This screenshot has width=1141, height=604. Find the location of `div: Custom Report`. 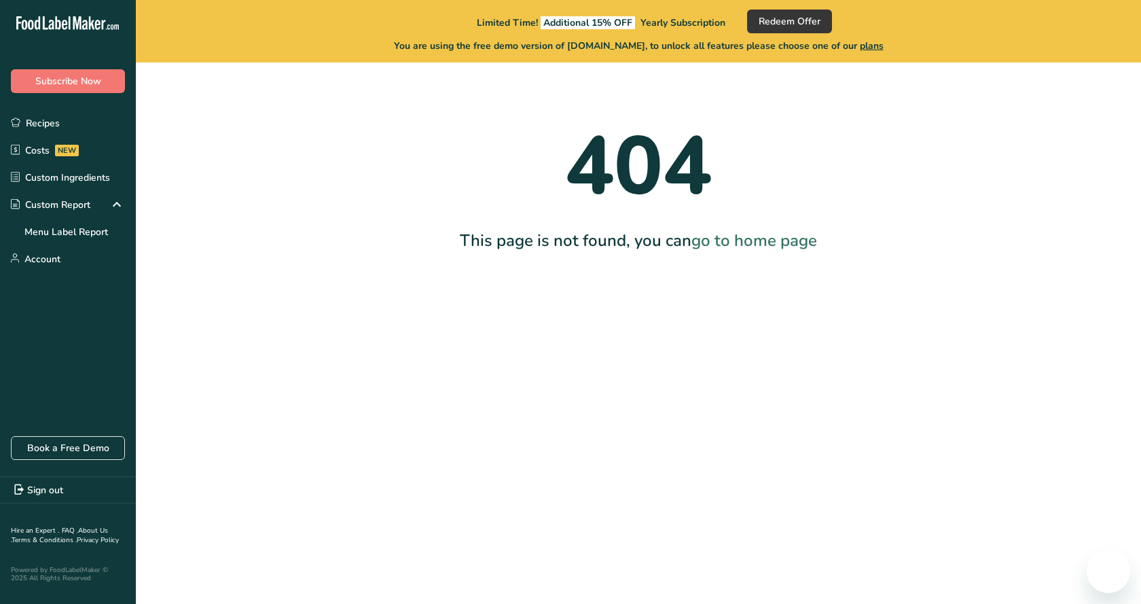

div: Custom Report is located at coordinates (50, 204).